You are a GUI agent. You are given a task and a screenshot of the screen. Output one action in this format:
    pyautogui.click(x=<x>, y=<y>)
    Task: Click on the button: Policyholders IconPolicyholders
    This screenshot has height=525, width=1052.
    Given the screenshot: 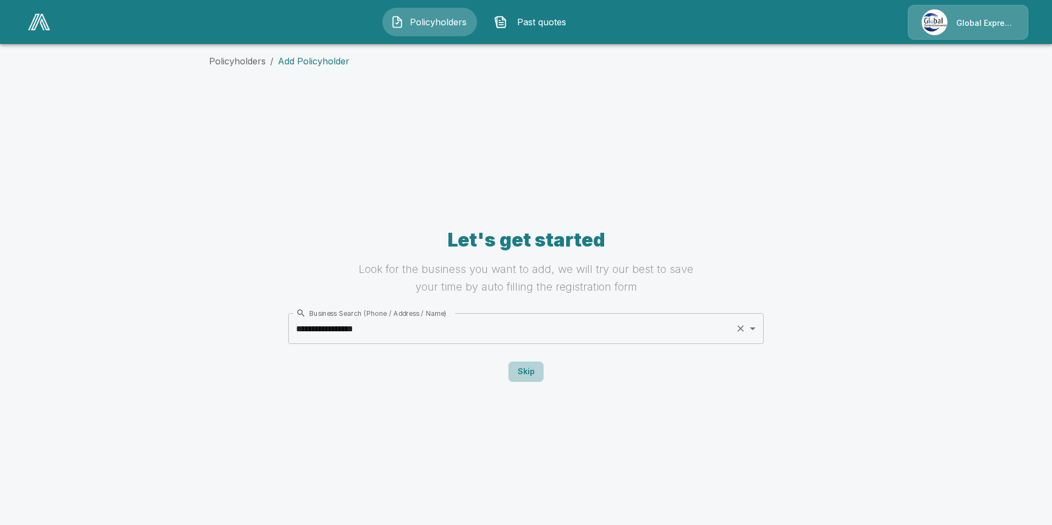 What is the action you would take?
    pyautogui.click(x=430, y=22)
    